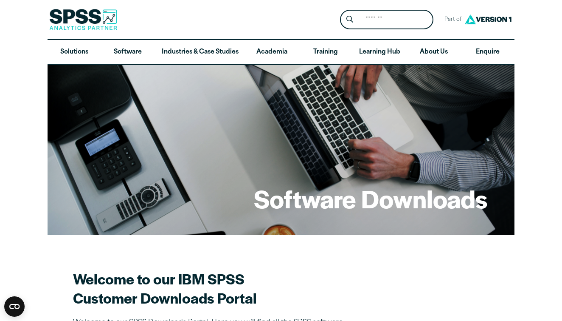  I want to click on button: Open CMP widget, so click(14, 306).